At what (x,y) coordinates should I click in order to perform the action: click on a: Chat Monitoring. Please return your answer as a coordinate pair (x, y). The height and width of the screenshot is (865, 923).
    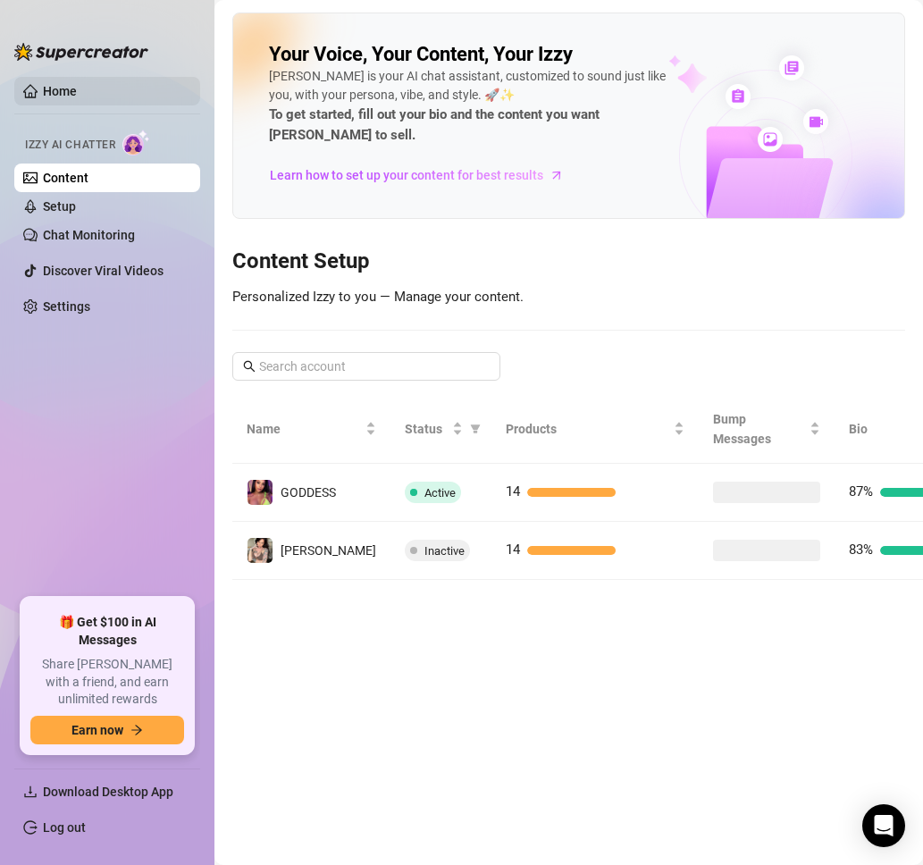
    Looking at the image, I should click on (88, 235).